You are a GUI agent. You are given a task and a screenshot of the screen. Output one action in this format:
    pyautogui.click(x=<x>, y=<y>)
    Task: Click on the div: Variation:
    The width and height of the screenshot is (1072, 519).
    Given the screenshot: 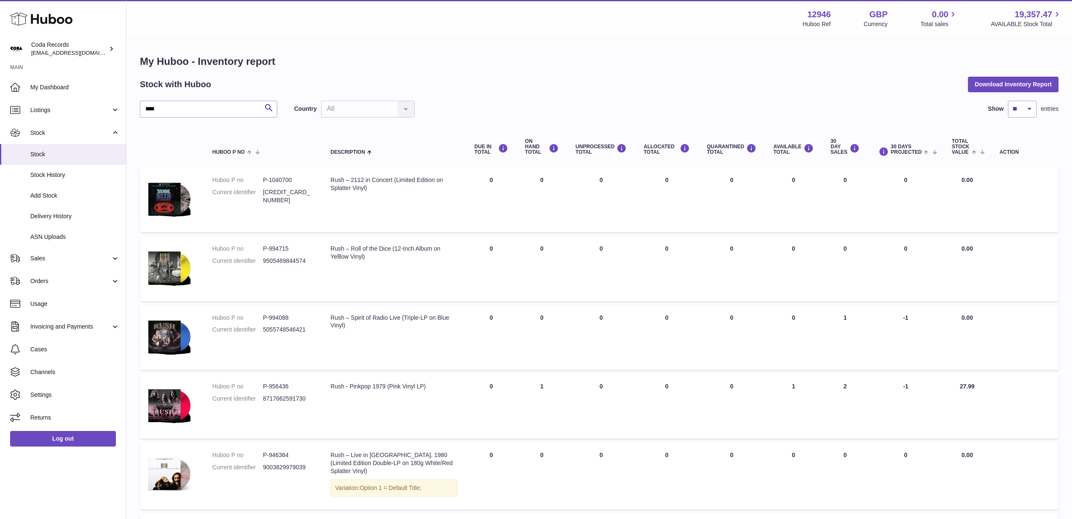 What is the action you would take?
    pyautogui.click(x=394, y=488)
    